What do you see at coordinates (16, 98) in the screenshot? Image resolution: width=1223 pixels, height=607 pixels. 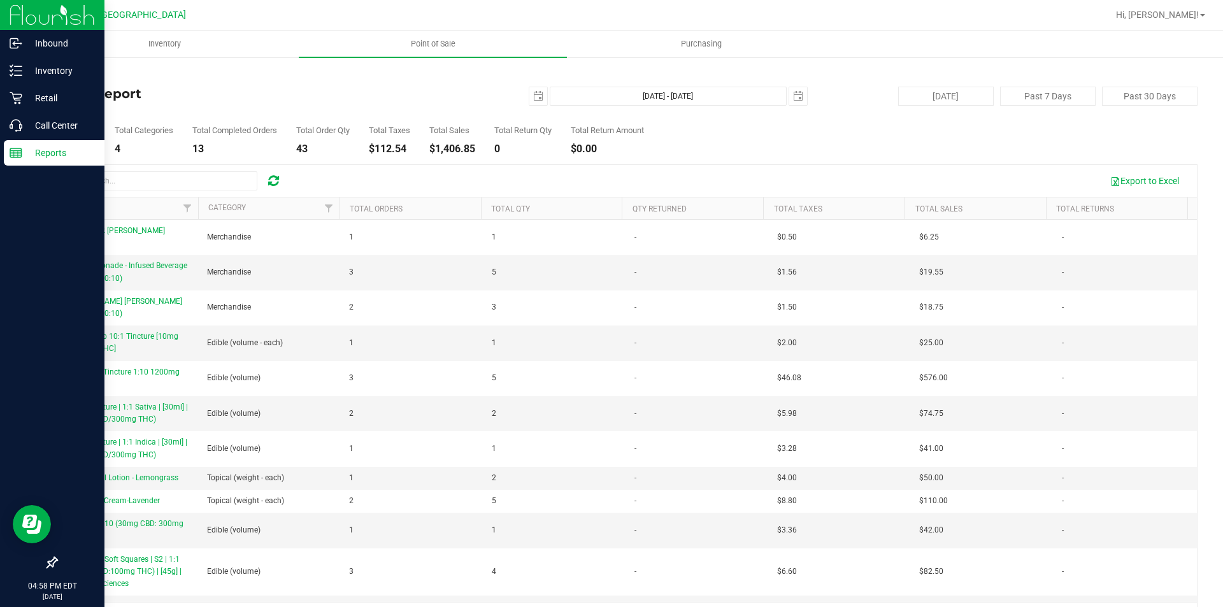 I see `inline-svg: Retail` at bounding box center [16, 98].